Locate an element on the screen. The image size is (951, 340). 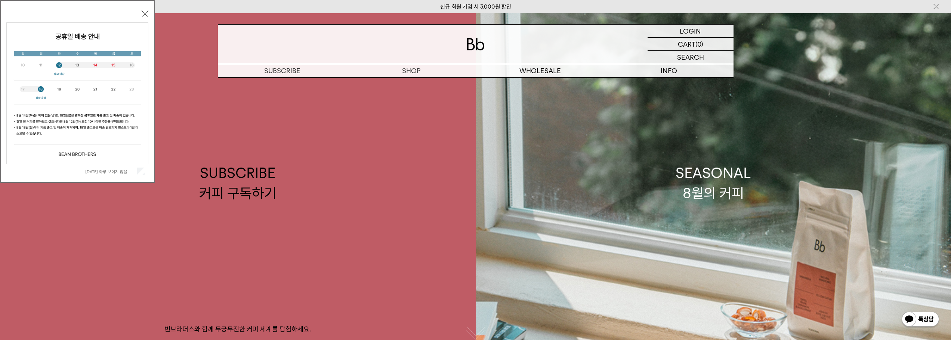
img: cb63d4bbb2e6550c365f227fdc69b27f_113810.jpg is located at coordinates (77, 93).